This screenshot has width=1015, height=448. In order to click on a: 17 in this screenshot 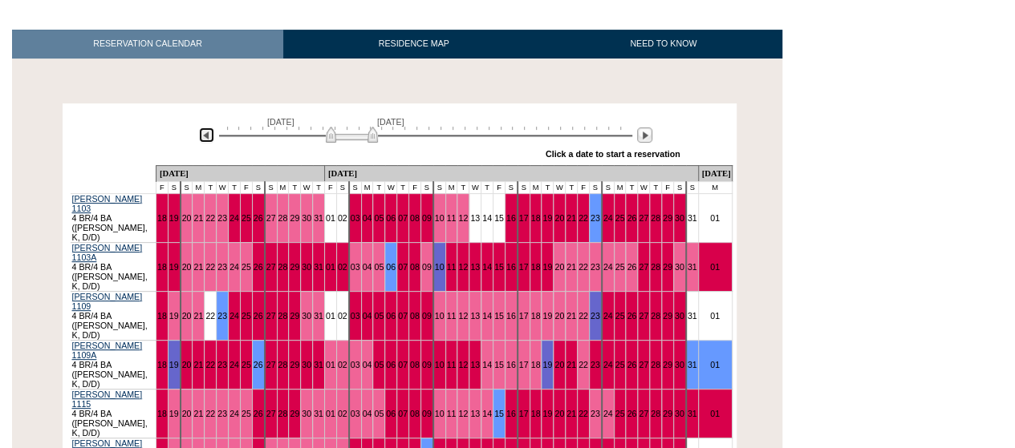, I will do `click(524, 414)`.